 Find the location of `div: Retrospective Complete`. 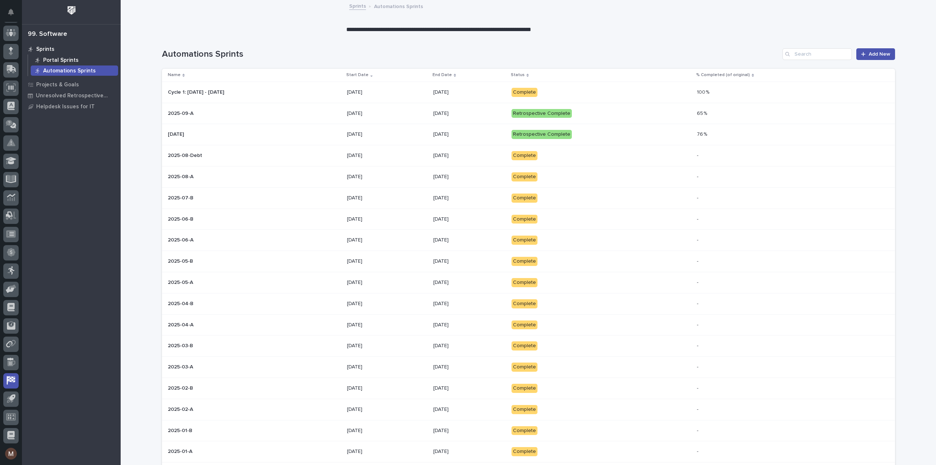

div: Retrospective Complete is located at coordinates (542, 113).